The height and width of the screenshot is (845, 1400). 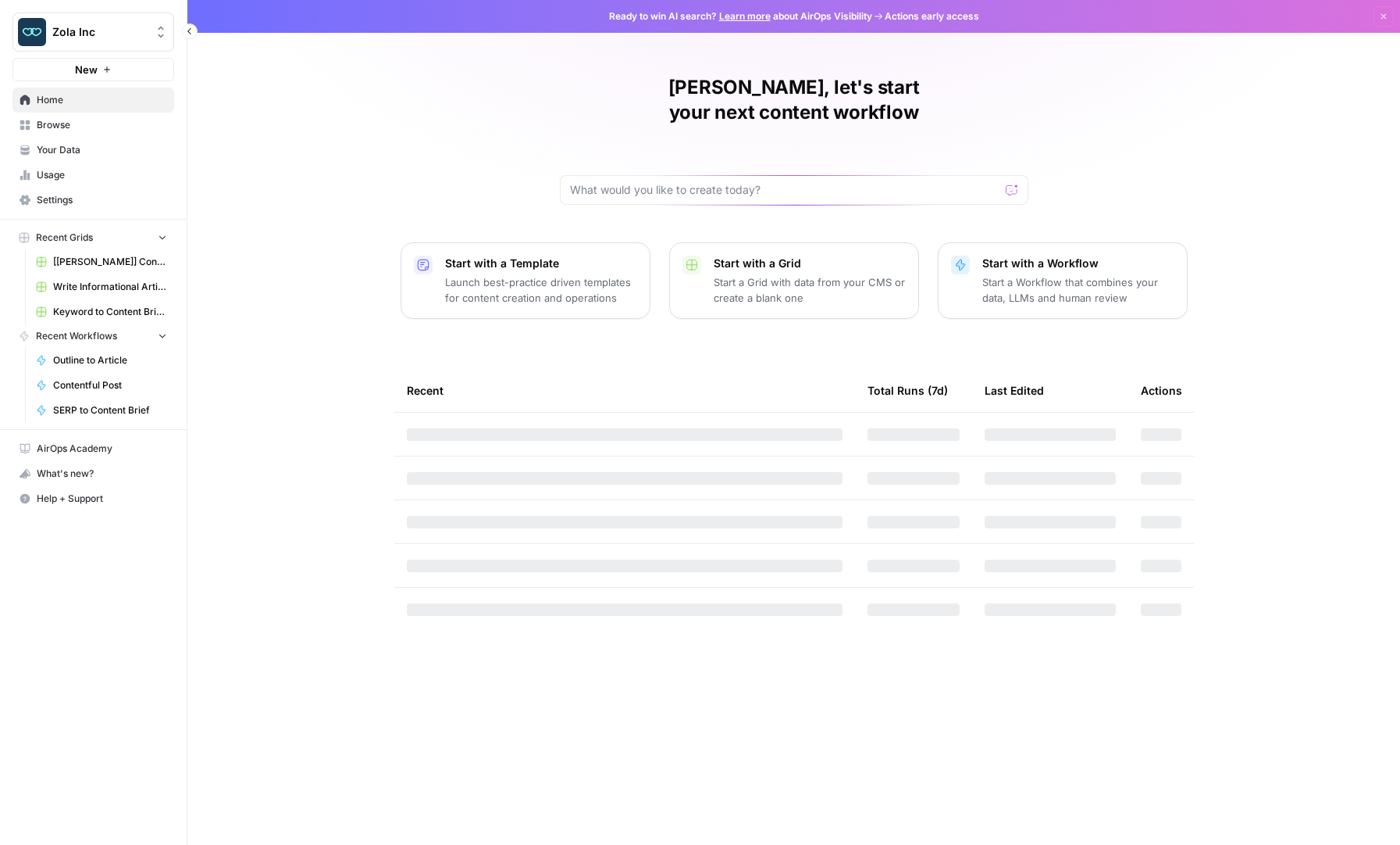 I want to click on button: Start with a GridStart a Grid with data from your CMS or create a blank one, so click(x=794, y=280).